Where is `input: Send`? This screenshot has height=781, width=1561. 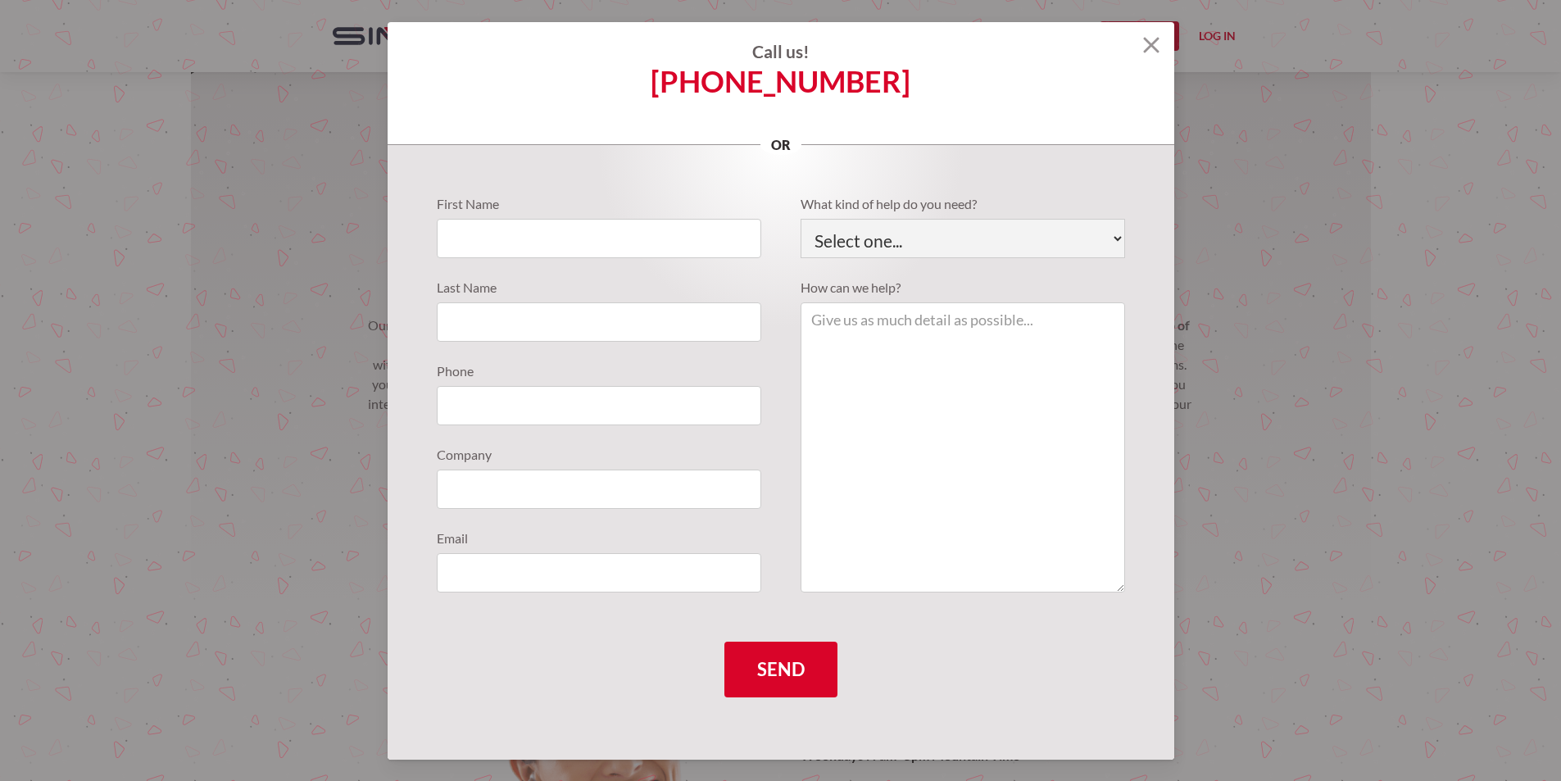
input: Send is located at coordinates (781, 670).